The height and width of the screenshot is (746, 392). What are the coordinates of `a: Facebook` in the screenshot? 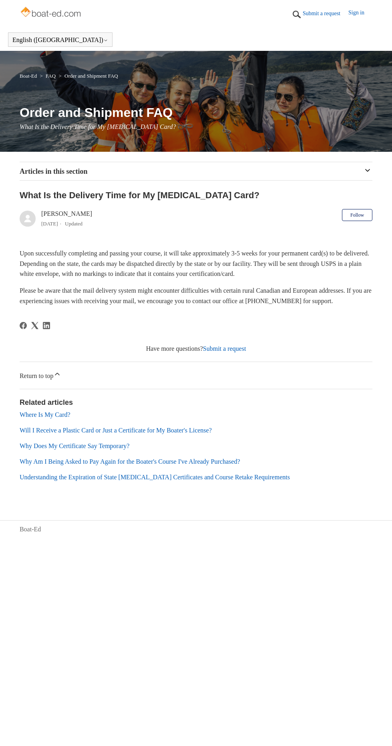 It's located at (23, 325).